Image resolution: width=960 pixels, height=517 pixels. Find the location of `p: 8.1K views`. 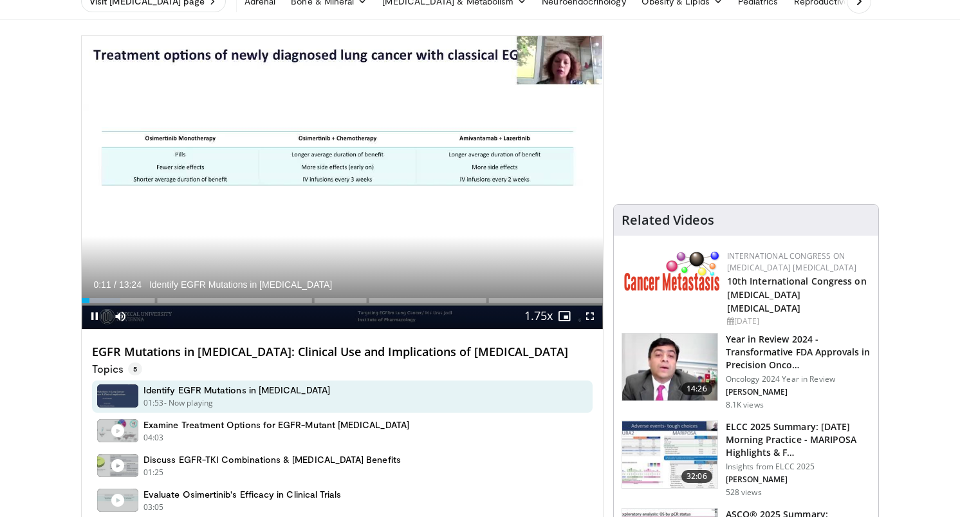

p: 8.1K views is located at coordinates (744, 405).